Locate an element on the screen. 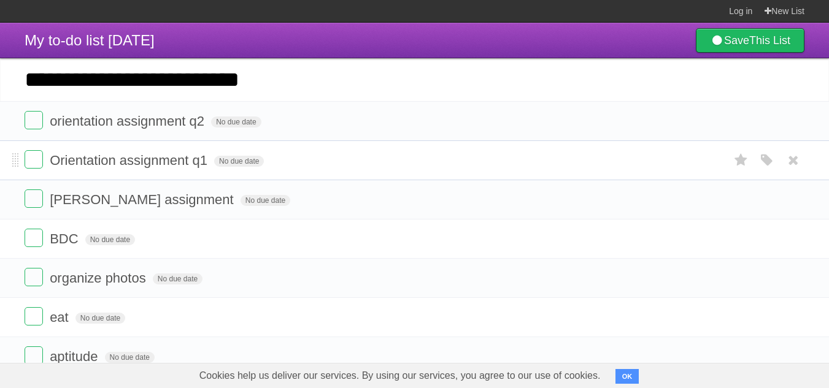 This screenshot has width=829, height=388. span: Cookies help us deliver our services. By using our services, you agree to our use of cookies. is located at coordinates (400, 376).